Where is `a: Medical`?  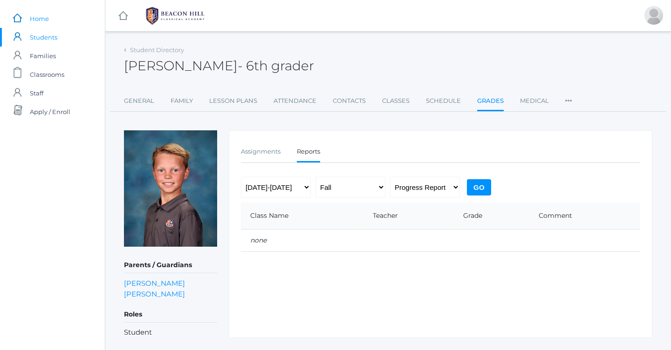
a: Medical is located at coordinates (534, 101).